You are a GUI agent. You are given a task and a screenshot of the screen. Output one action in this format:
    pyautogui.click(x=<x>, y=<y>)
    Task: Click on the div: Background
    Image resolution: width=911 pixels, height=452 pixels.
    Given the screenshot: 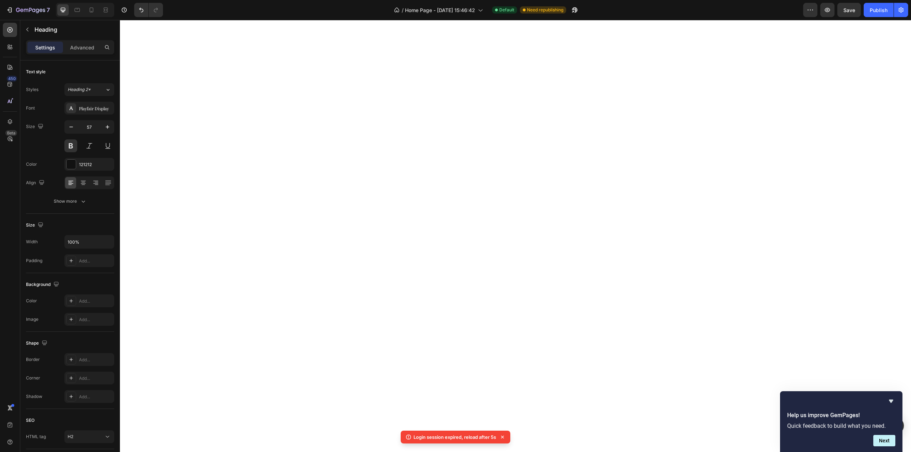 What is the action you would take?
    pyautogui.click(x=43, y=285)
    